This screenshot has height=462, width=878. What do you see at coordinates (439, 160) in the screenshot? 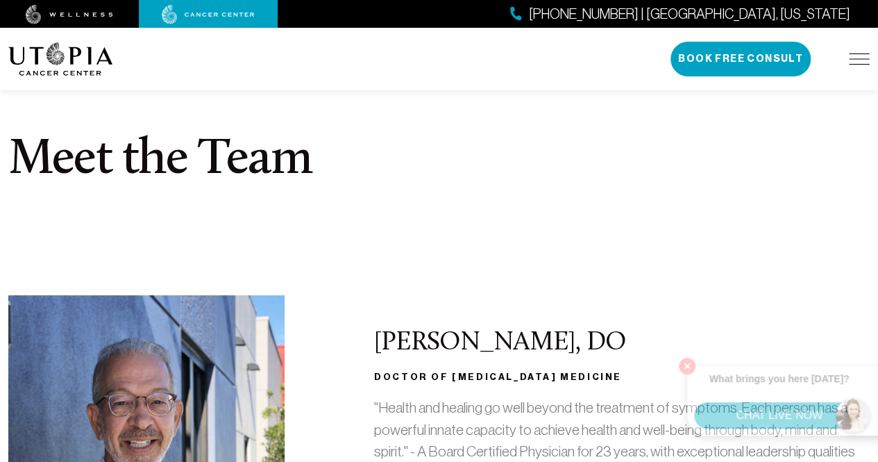
I see `h1: Meet the Team` at bounding box center [439, 160].